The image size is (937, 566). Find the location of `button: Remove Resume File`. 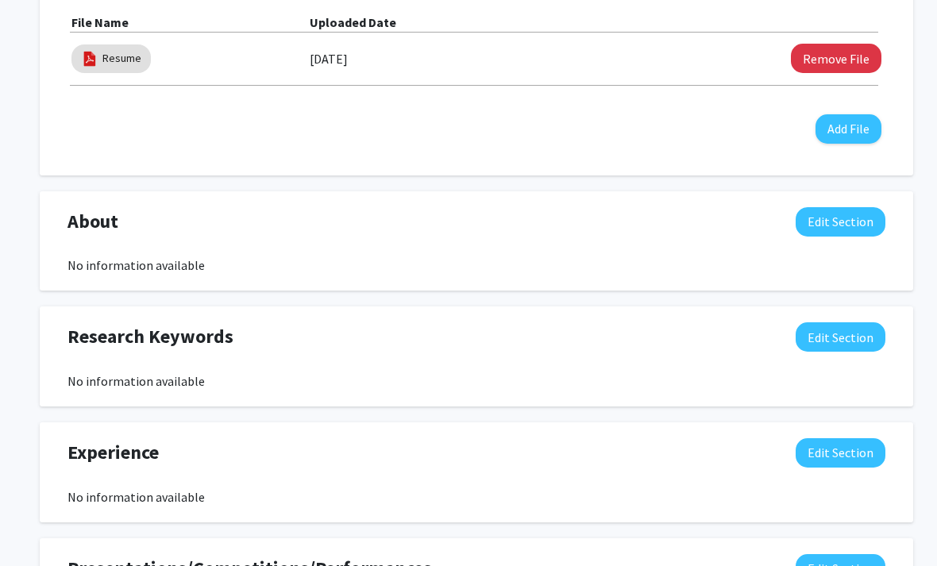

button: Remove Resume File is located at coordinates (836, 59).